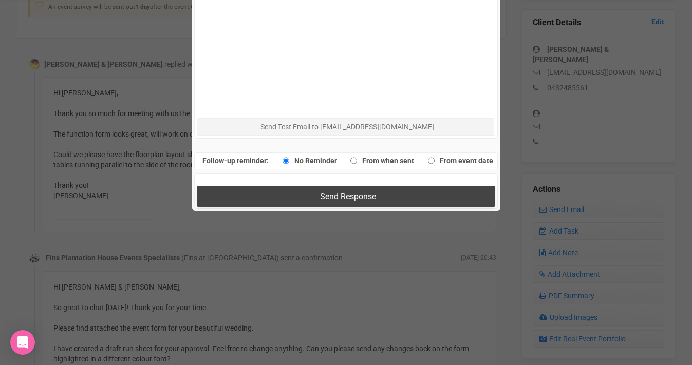  What do you see at coordinates (307, 161) in the screenshot?
I see `label: No Reminder` at bounding box center [307, 161].